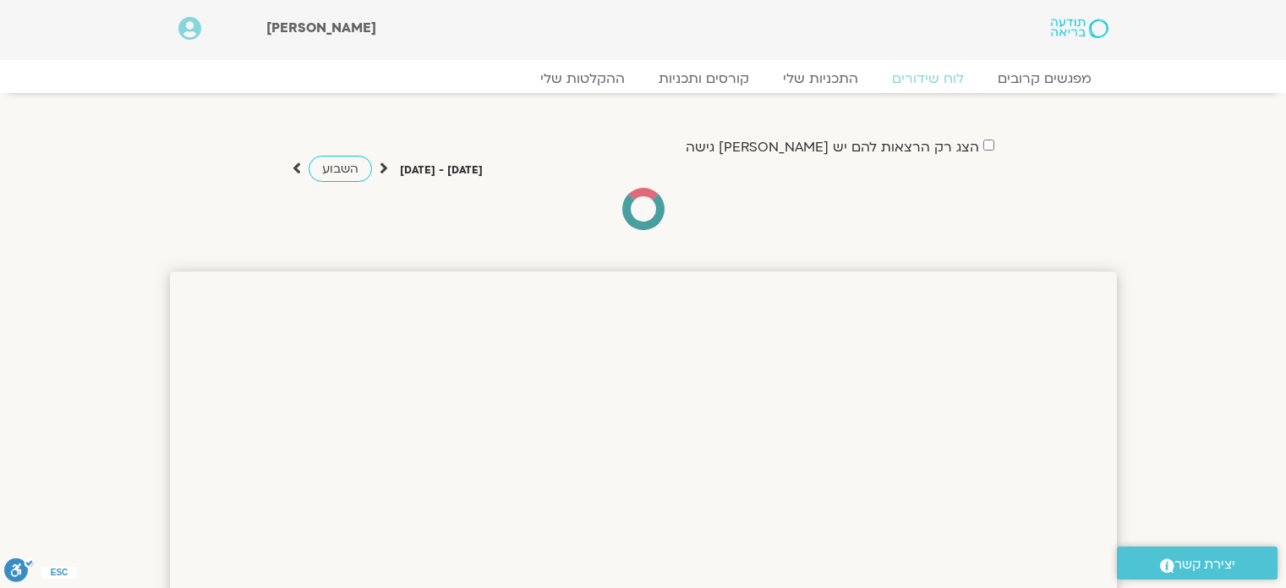 The width and height of the screenshot is (1286, 588). What do you see at coordinates (340, 168) in the screenshot?
I see `a: השבוע` at bounding box center [340, 168].